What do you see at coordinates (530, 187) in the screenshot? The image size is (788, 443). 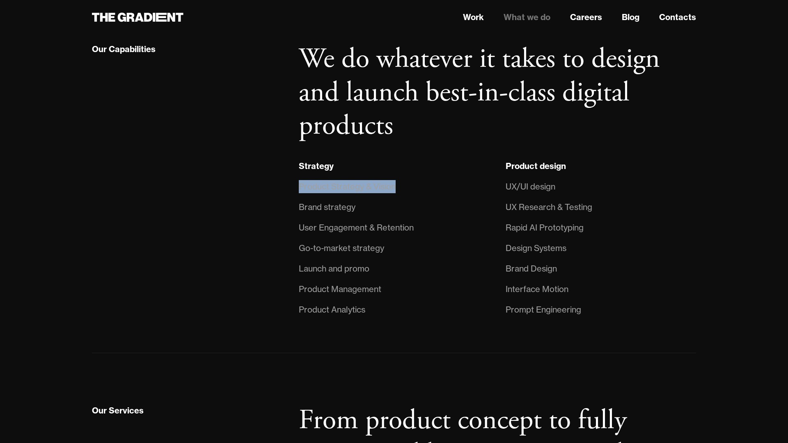 I see `div: UX/UI design` at bounding box center [530, 187].